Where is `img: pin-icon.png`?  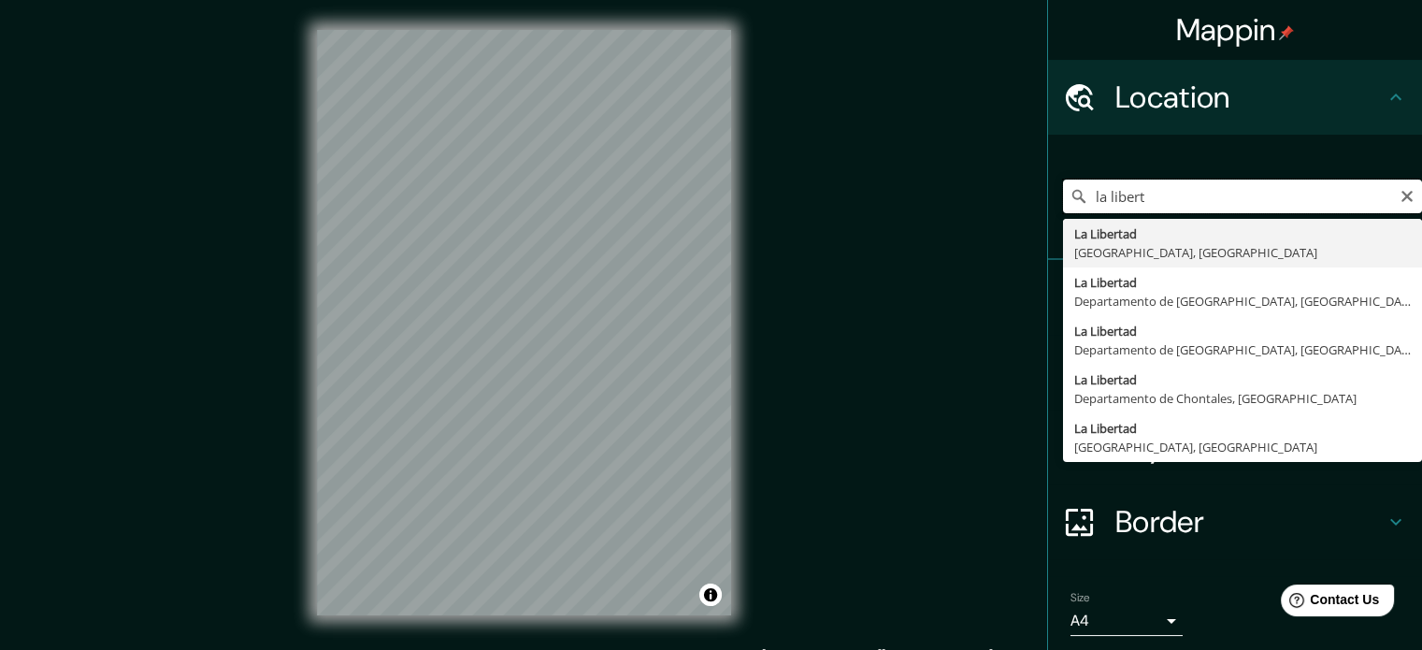 img: pin-icon.png is located at coordinates (1287, 33).